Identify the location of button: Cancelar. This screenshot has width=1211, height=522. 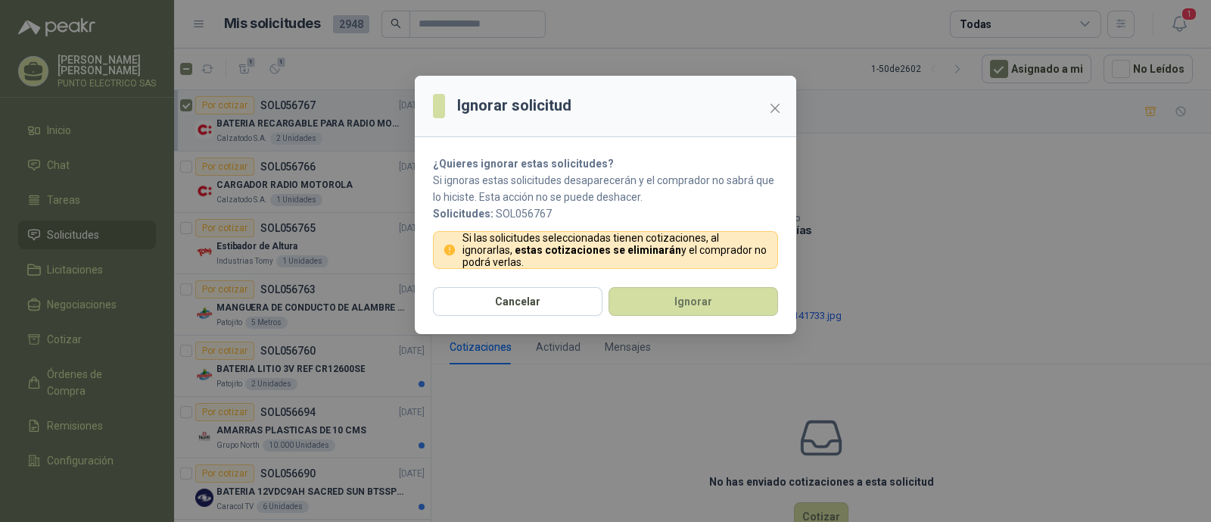
(518, 301).